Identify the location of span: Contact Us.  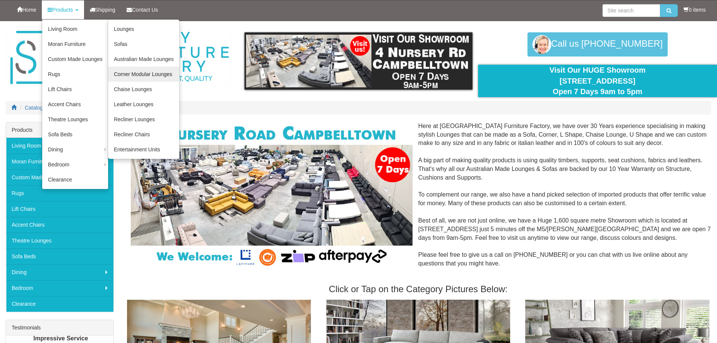
(145, 10).